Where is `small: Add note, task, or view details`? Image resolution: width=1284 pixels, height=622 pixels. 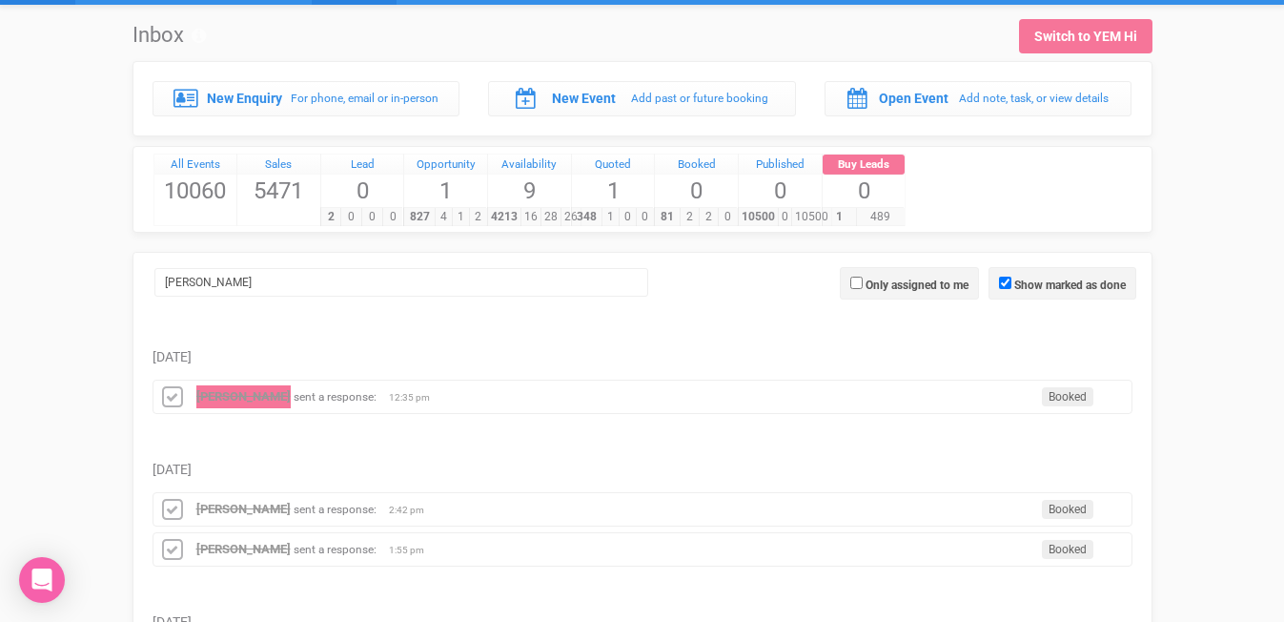 small: Add note, task, or view details is located at coordinates (1034, 98).